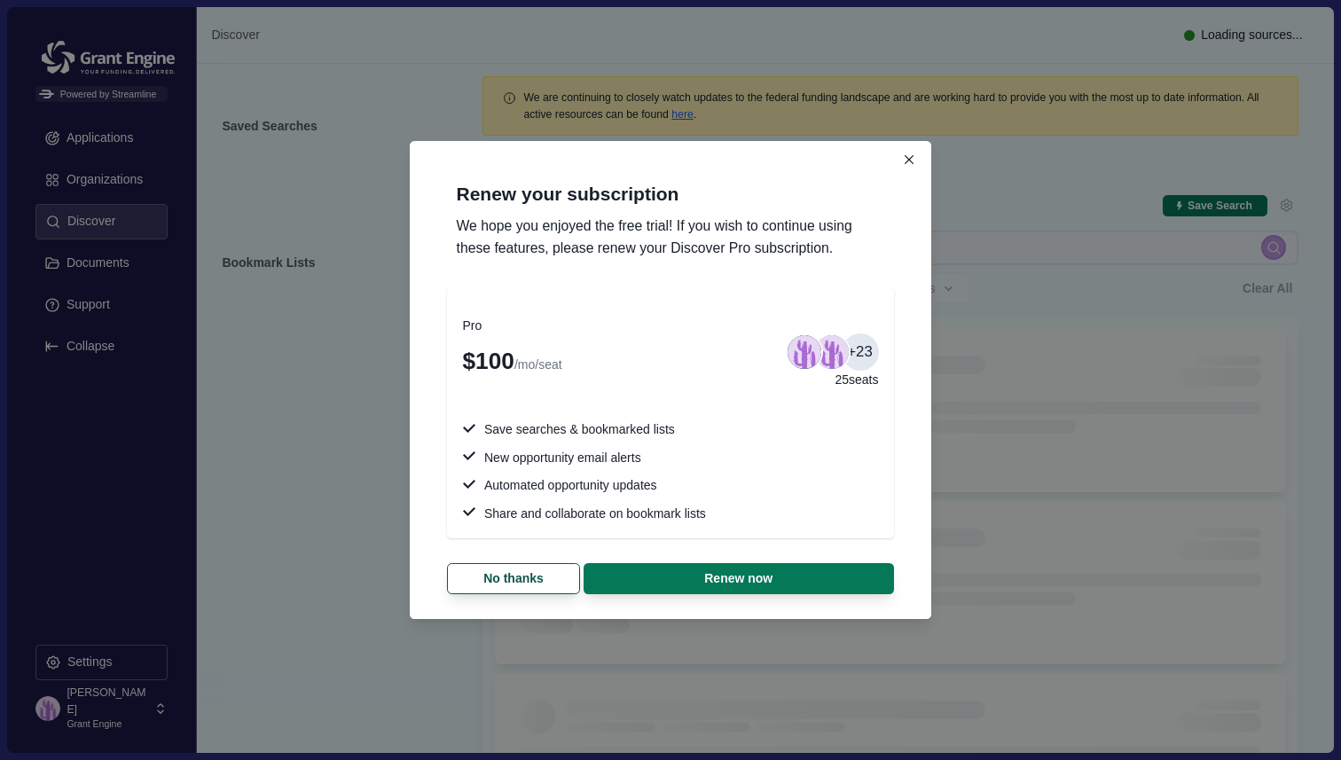 The width and height of the screenshot is (1341, 760). Describe the element at coordinates (856, 379) in the screenshot. I see `span: 25 seats` at that location.